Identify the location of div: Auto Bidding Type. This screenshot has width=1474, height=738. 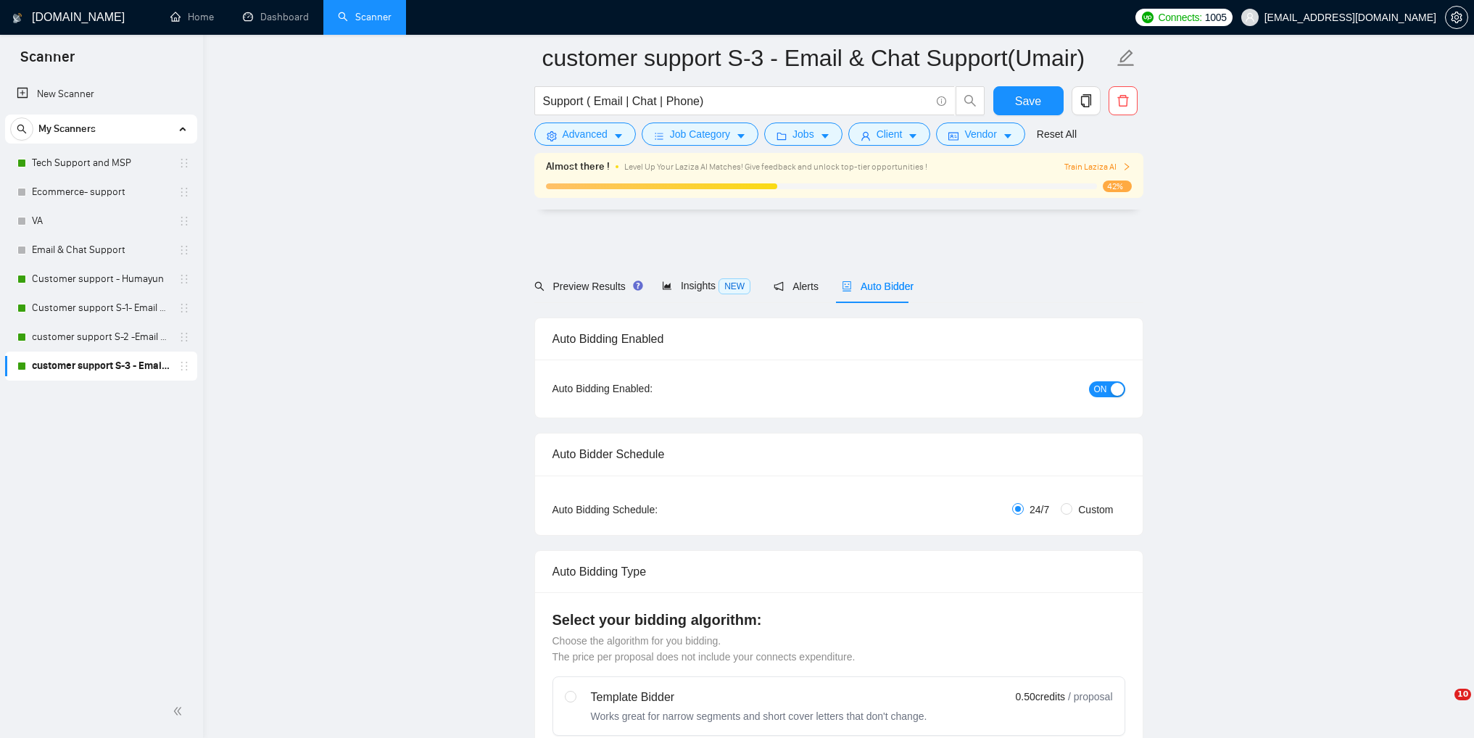
(839, 571).